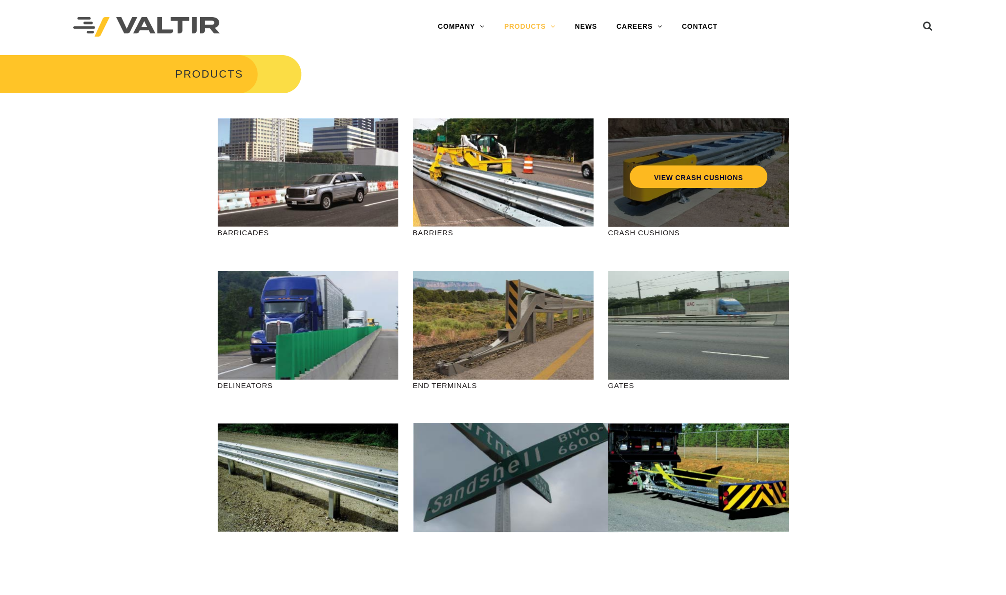 Image resolution: width=1006 pixels, height=595 pixels. What do you see at coordinates (698, 232) in the screenshot?
I see `p: CRASH CUSHIONS` at bounding box center [698, 232].